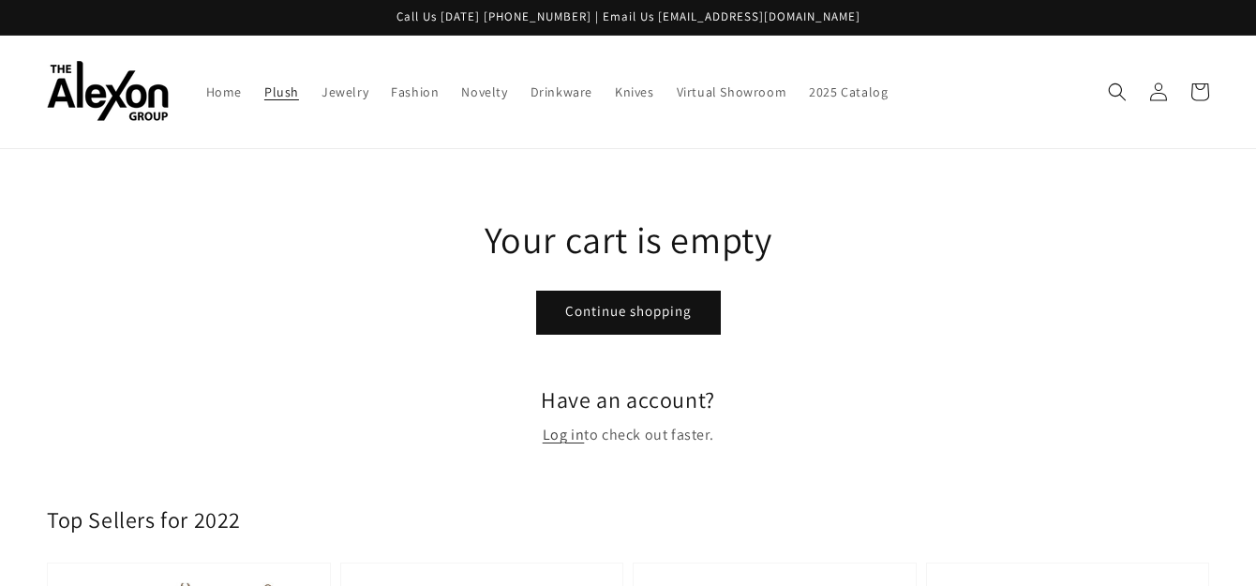  Describe the element at coordinates (414, 92) in the screenshot. I see `a: Fashion` at that location.